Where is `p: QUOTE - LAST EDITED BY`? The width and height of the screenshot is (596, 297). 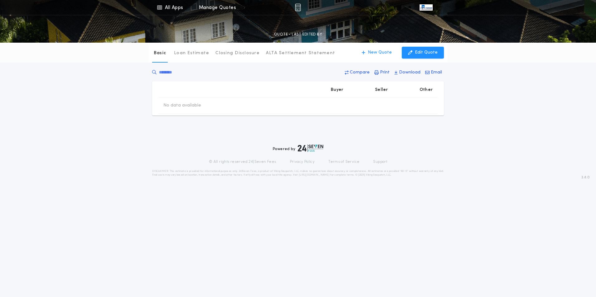
p: QUOTE - LAST EDITED BY is located at coordinates (298, 35).